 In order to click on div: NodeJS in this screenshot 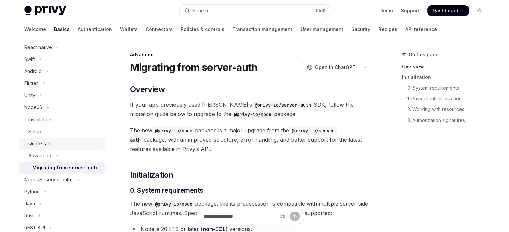, I will do `click(33, 108)`.